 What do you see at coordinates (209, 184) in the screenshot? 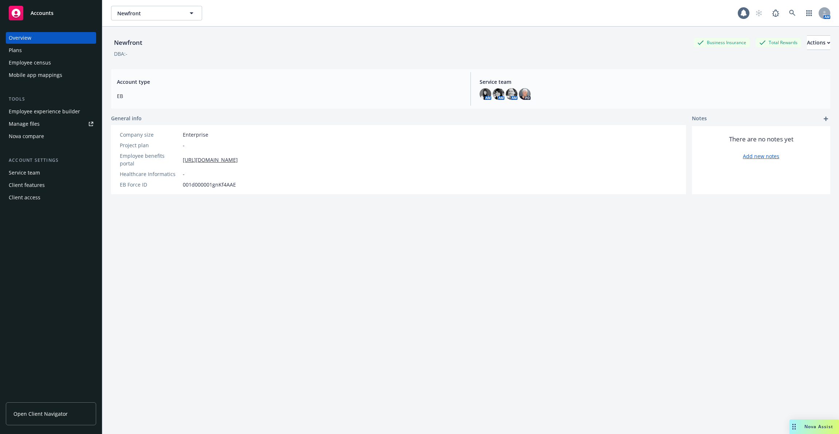
I see `span: 001d000001gnKf4AAE` at bounding box center [209, 184].